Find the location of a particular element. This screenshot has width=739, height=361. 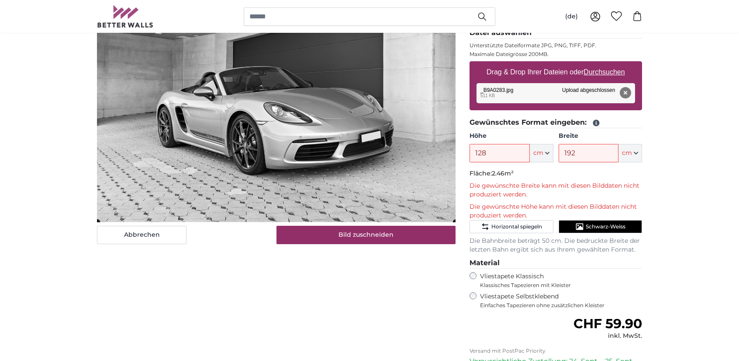

label: Vliestapete Selbstklebend is located at coordinates (561, 300).